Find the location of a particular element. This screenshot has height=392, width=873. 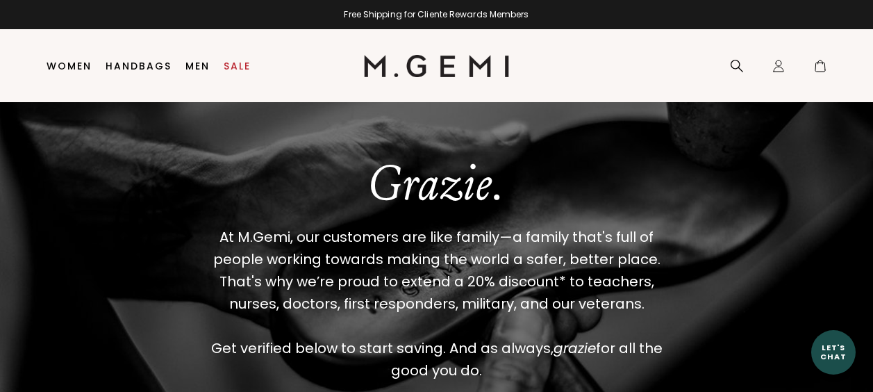

div: Let's Chat is located at coordinates (833, 351).